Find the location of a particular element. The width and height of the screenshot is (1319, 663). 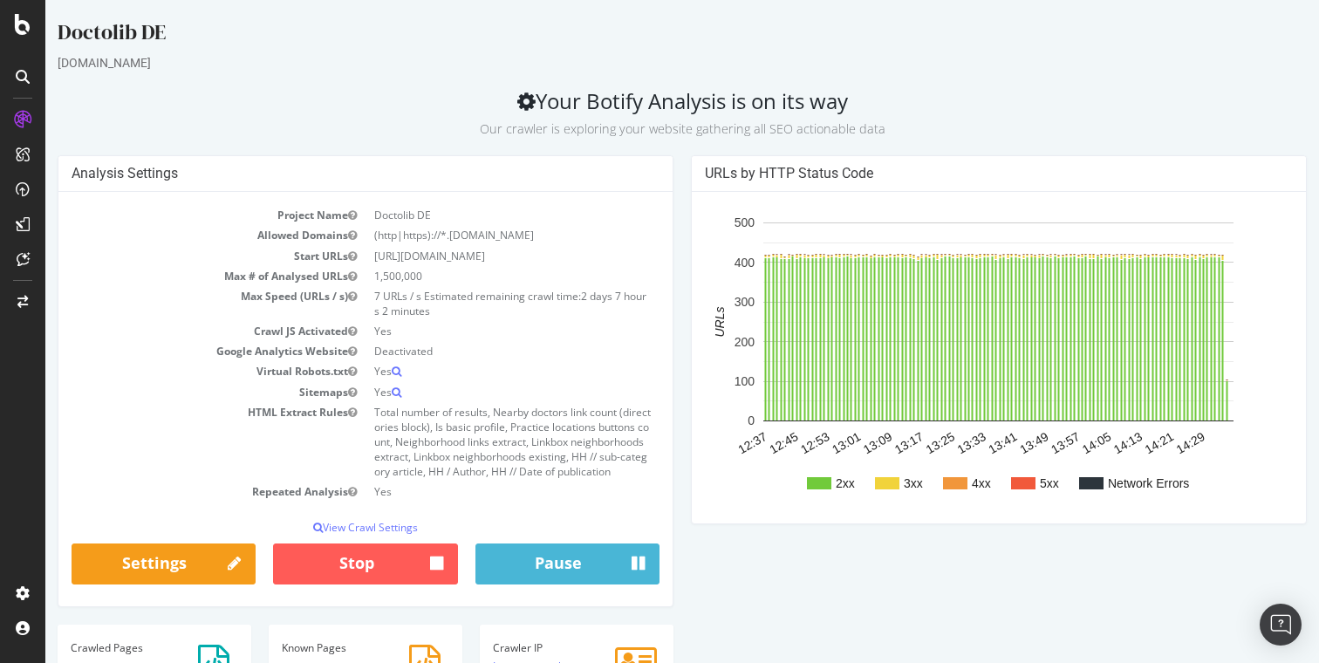

td: Allowed Domains is located at coordinates (173, 235).